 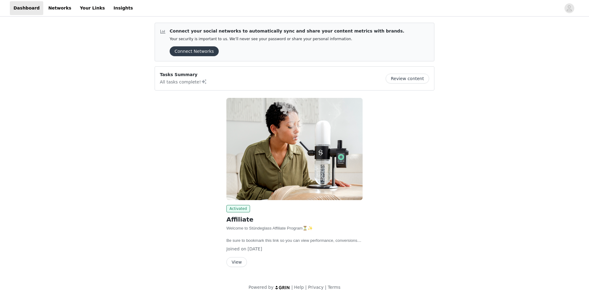 I want to click on a: Help, so click(x=299, y=287).